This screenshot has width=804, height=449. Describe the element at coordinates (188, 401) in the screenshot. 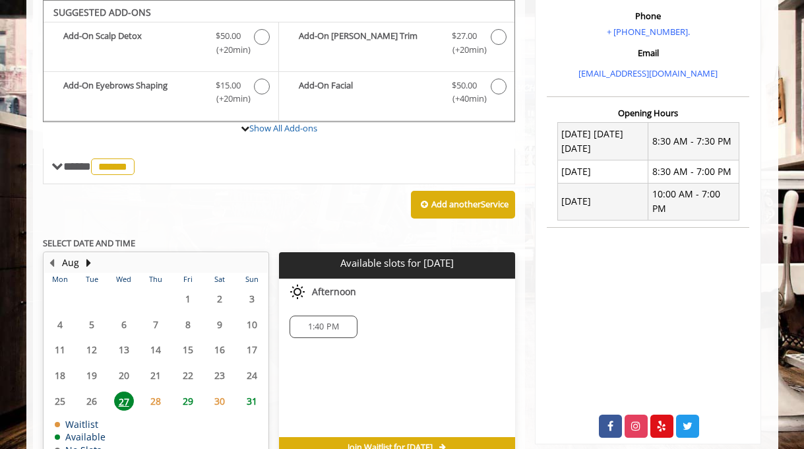

I see `span: 29` at that location.